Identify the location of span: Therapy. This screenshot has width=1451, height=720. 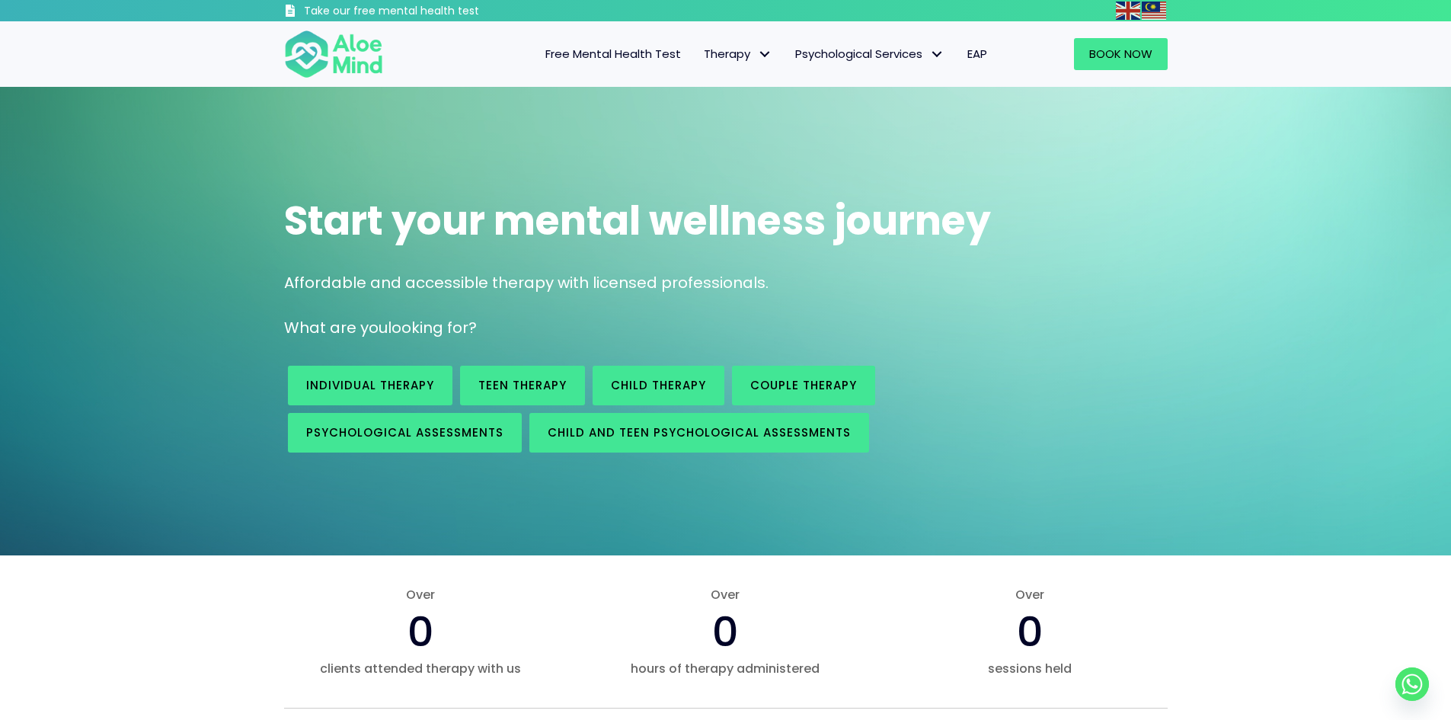
(738, 53).